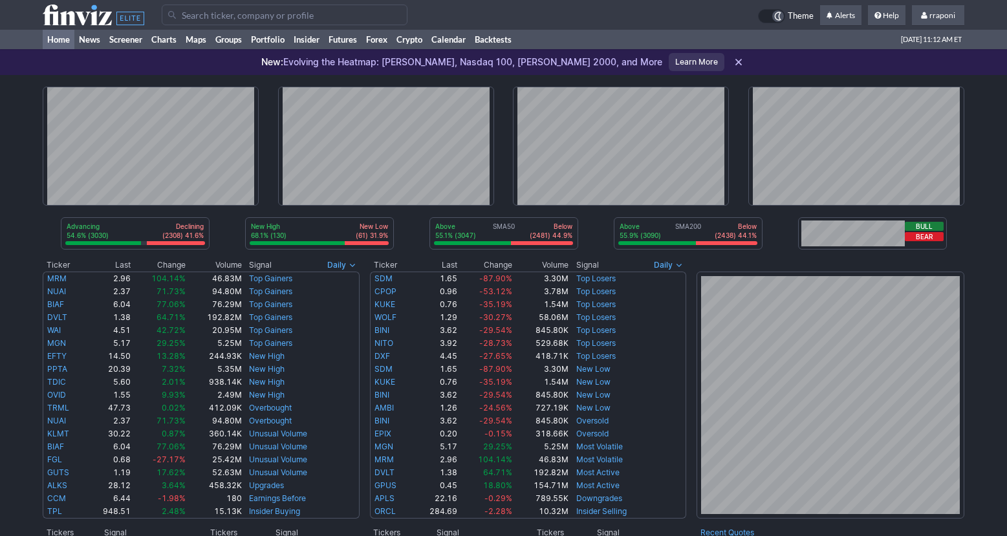 The width and height of the screenshot is (1007, 536). Describe the element at coordinates (372, 235) in the screenshot. I see `p: (61) 31.9%` at that location.